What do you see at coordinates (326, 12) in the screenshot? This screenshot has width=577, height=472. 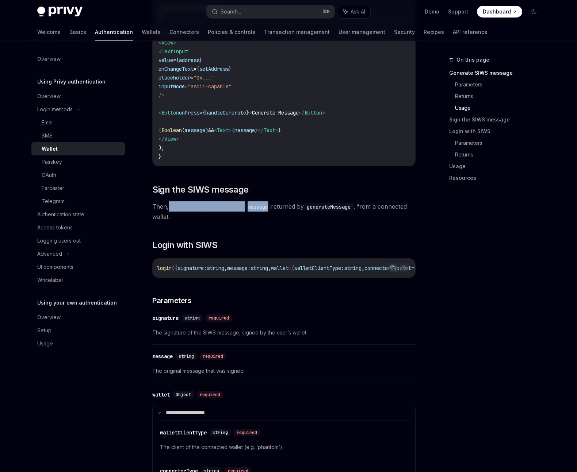 I see `span: ⌘ K` at bounding box center [326, 12].